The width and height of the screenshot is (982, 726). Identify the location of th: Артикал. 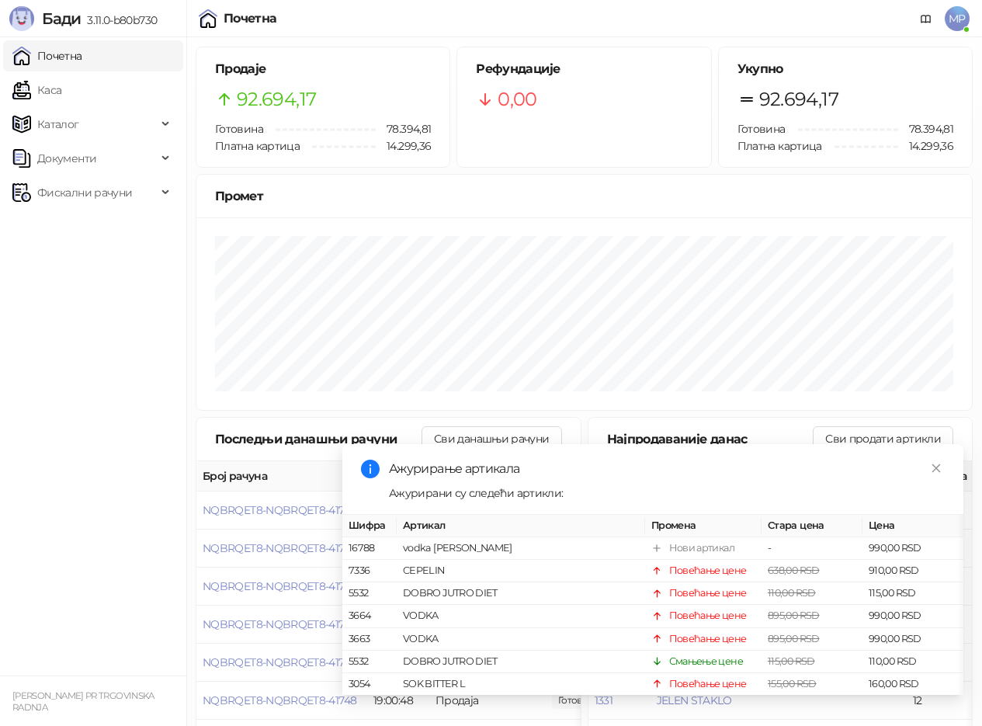
(521, 526).